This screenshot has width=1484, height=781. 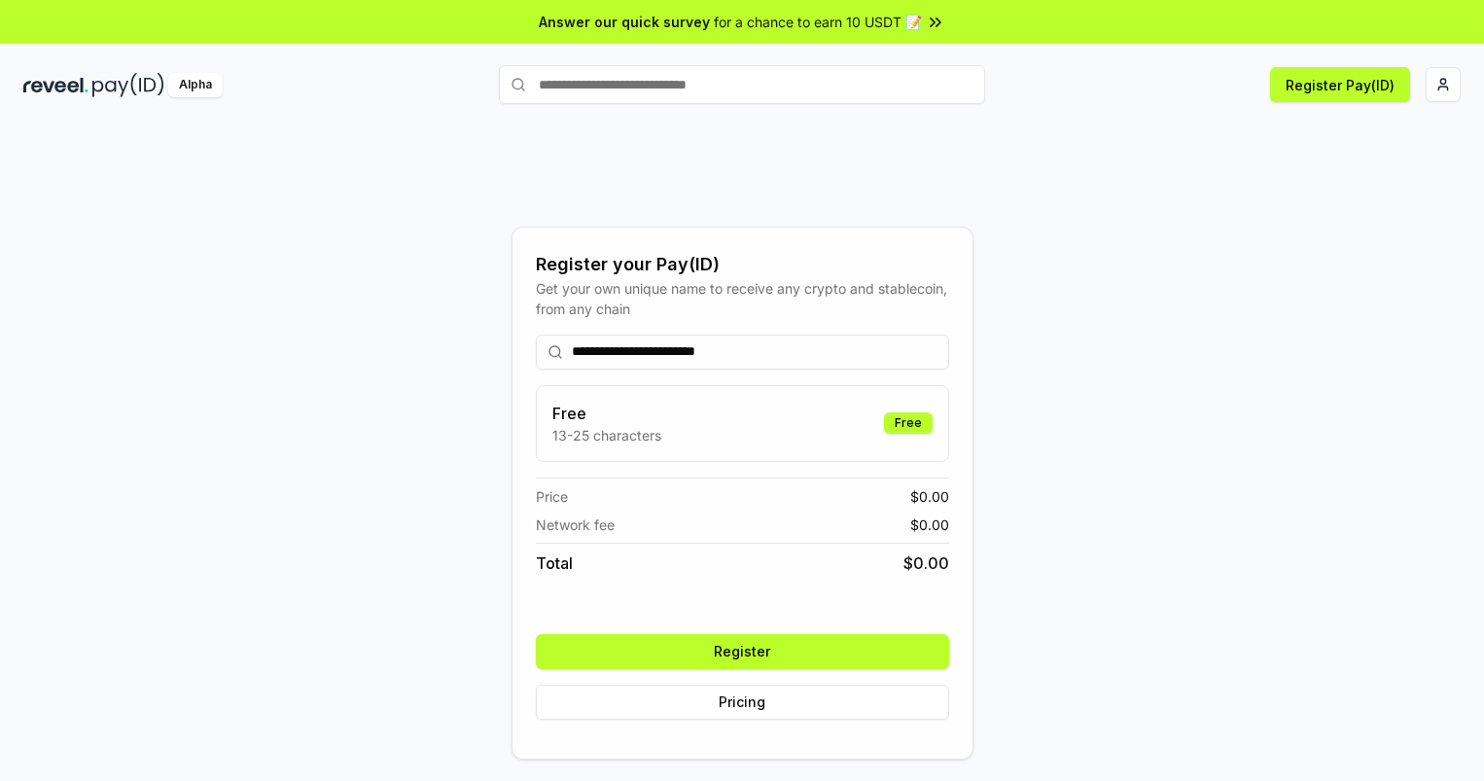 What do you see at coordinates (742, 651) in the screenshot?
I see `button: Register` at bounding box center [742, 651].